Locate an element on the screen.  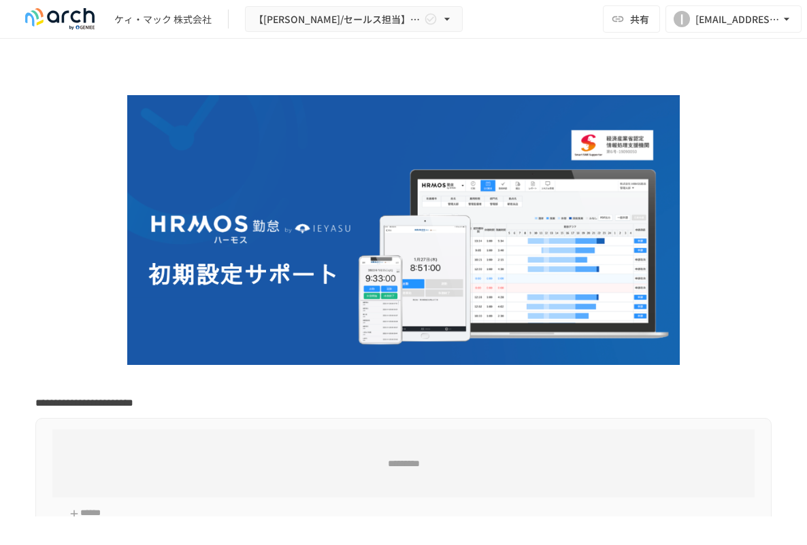
div: I is located at coordinates (681, 19).